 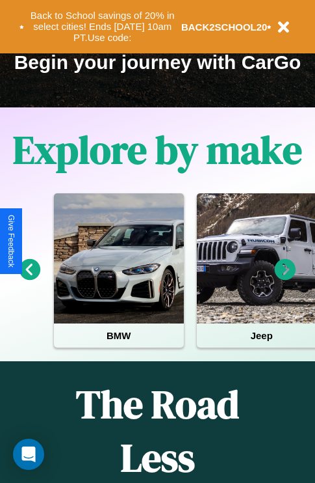 What do you see at coordinates (119, 335) in the screenshot?
I see `h4: BMW` at bounding box center [119, 335].